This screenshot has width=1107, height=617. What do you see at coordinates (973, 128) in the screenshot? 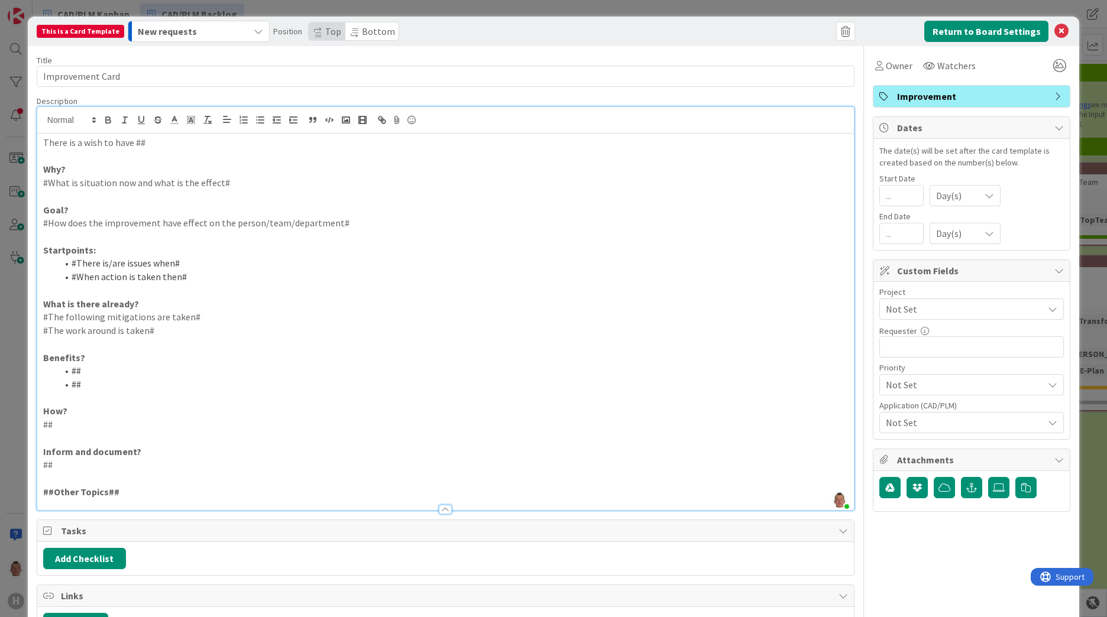
I see `span: Dates` at bounding box center [973, 128].